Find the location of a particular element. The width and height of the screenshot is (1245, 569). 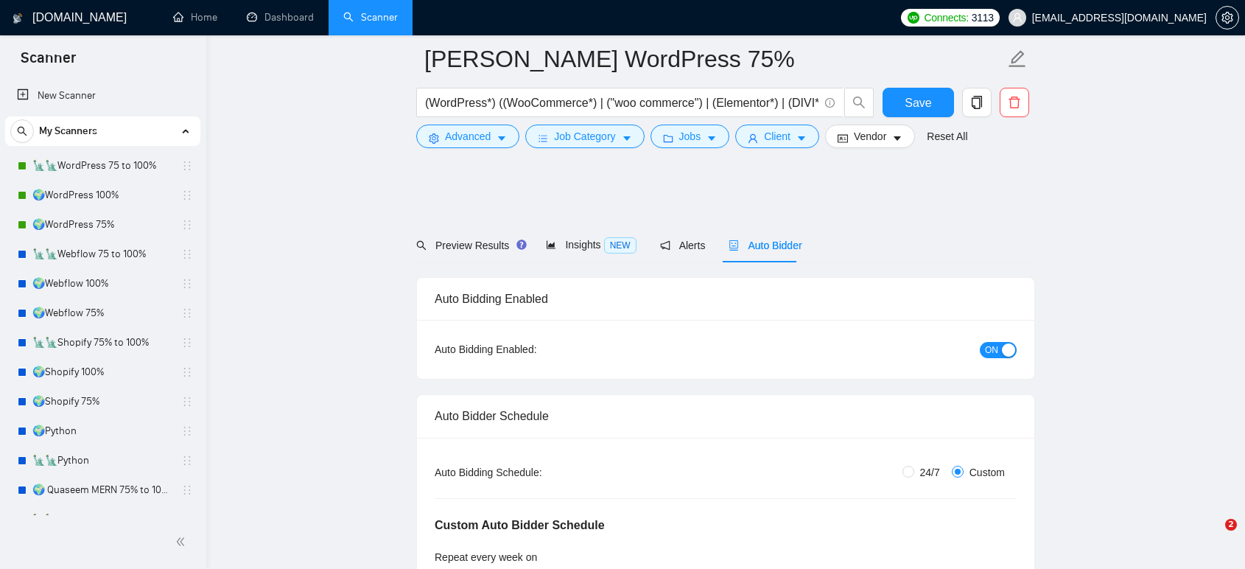

input: Scanner name... is located at coordinates (715, 59).